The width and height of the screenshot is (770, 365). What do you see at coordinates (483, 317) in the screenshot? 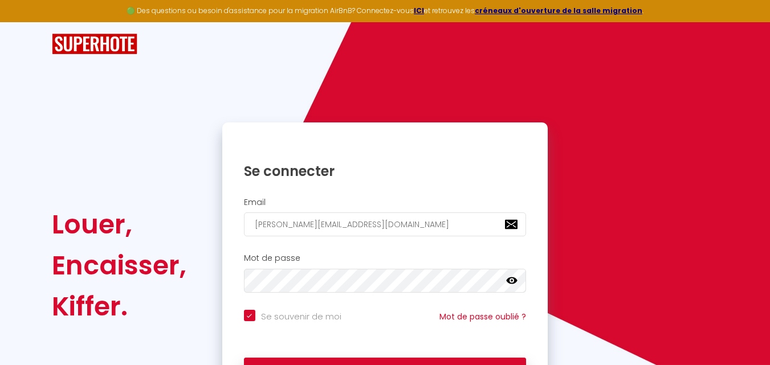
I see `a: Mot de passe oublié ?` at bounding box center [483, 317].